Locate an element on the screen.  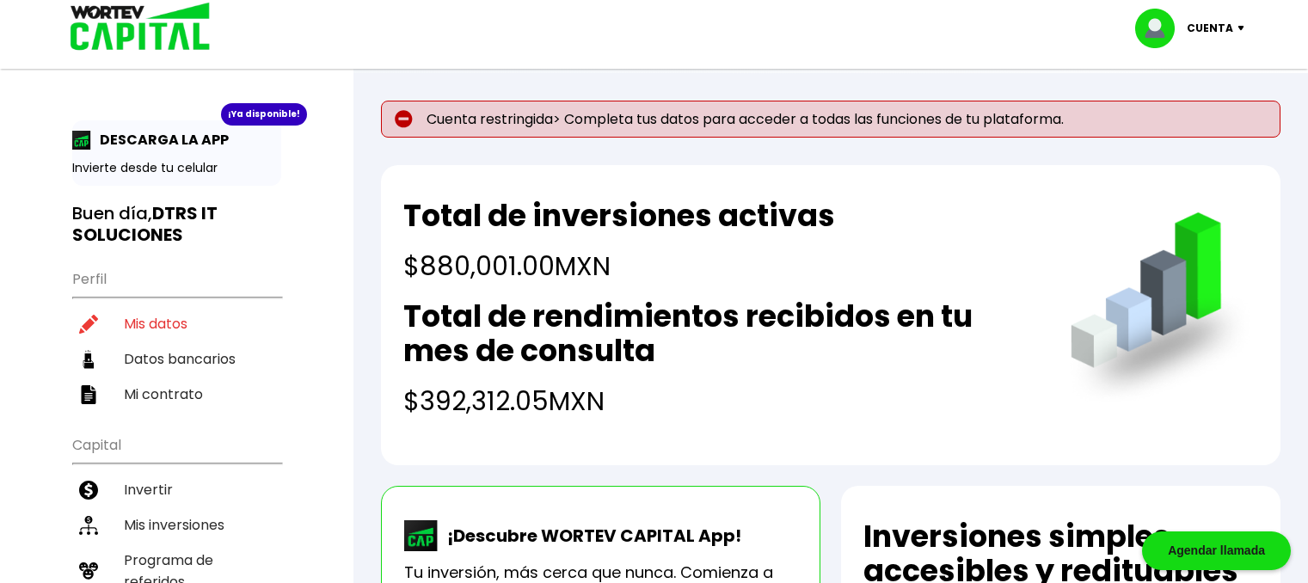
img: wortev-capital-app-icon is located at coordinates (421, 536).